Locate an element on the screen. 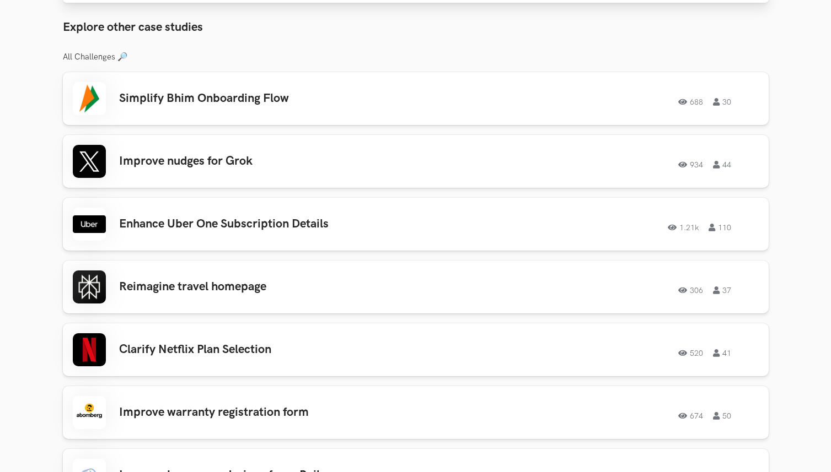 This screenshot has width=831, height=472. span: 1.21k is located at coordinates (683, 228).